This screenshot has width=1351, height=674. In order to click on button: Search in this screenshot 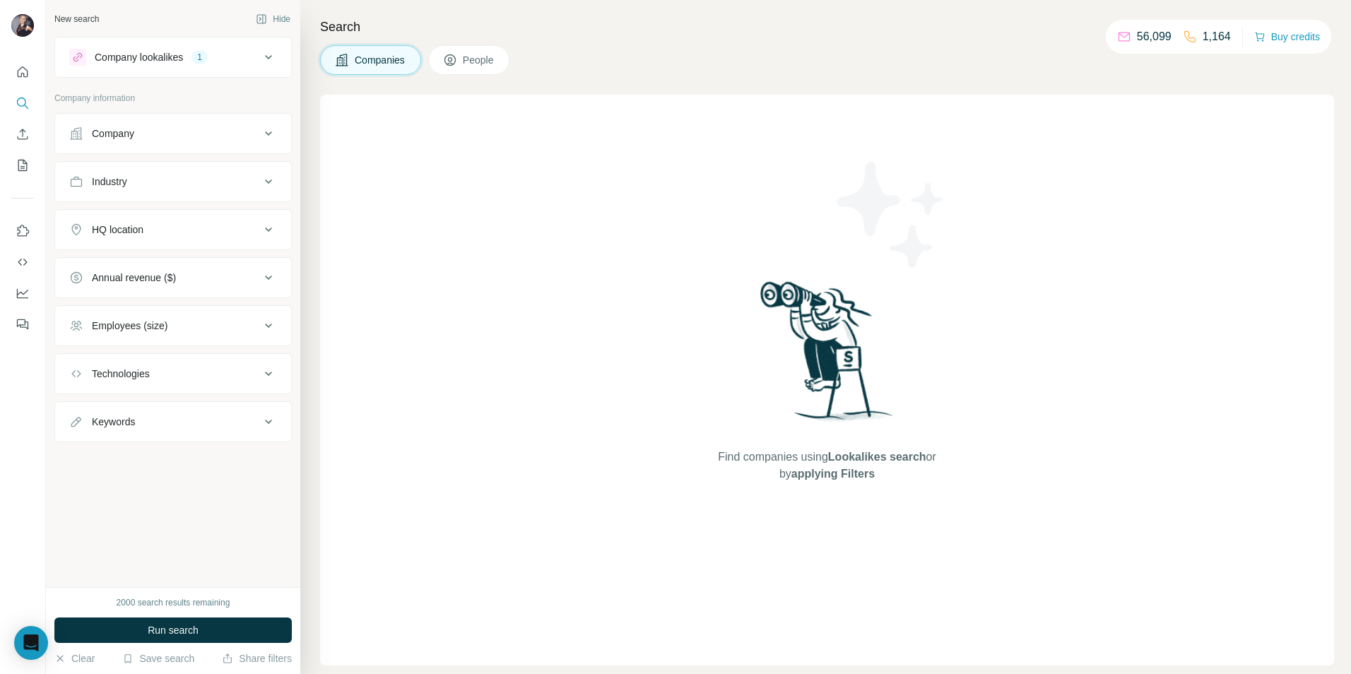, I will do `click(23, 103)`.